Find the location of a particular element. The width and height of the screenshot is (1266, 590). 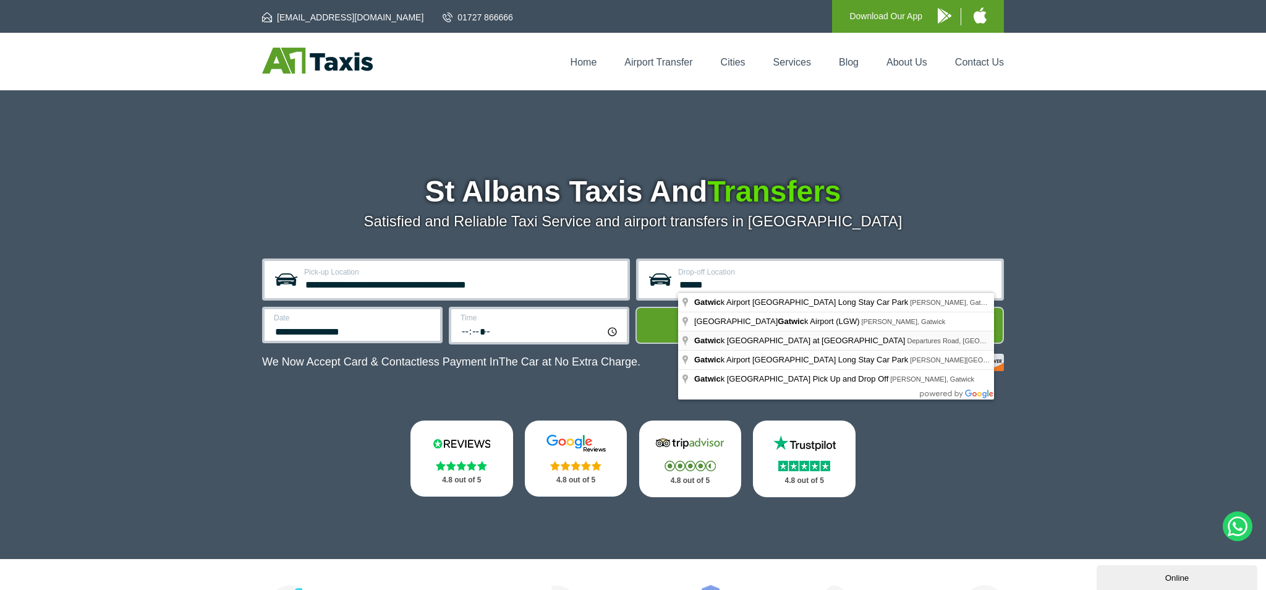

img: Tripadvisor is located at coordinates (690, 443).